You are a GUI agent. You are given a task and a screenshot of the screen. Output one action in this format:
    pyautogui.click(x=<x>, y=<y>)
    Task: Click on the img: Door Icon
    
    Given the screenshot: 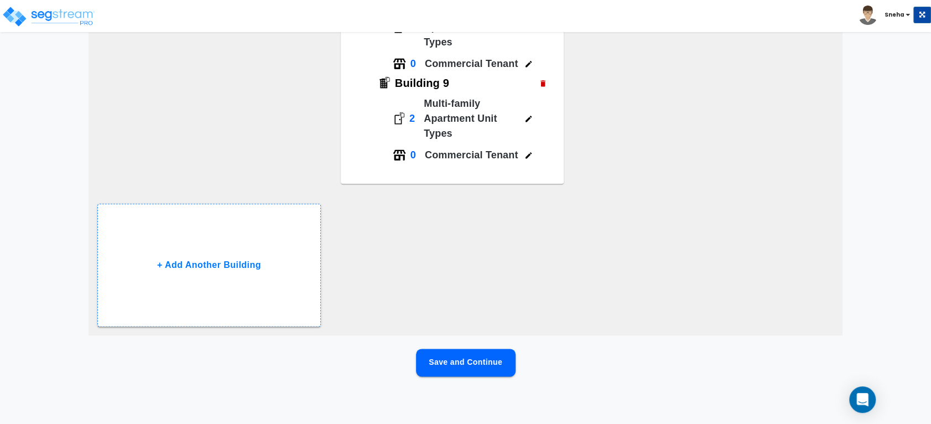 What is the action you would take?
    pyautogui.click(x=399, y=118)
    